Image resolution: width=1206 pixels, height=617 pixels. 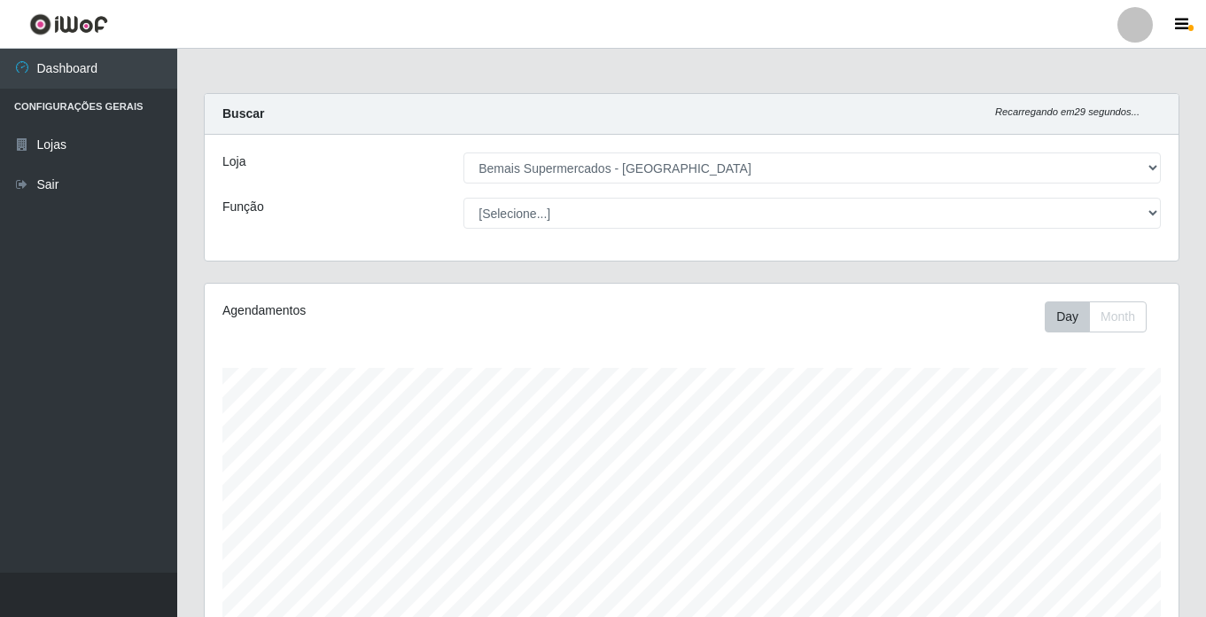 I want to click on label: Loja, so click(x=234, y=161).